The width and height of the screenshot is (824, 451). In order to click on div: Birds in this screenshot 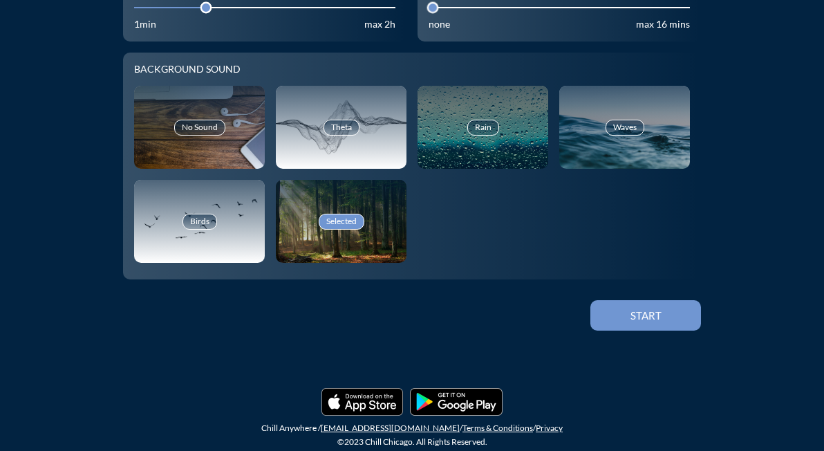, I will do `click(200, 221)`.